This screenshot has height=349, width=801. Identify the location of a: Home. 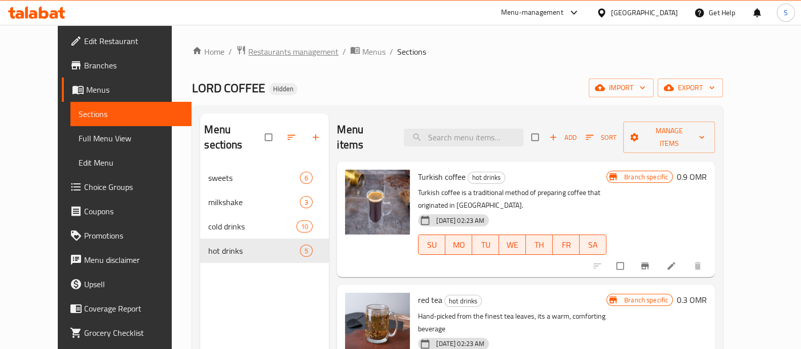
(208, 52).